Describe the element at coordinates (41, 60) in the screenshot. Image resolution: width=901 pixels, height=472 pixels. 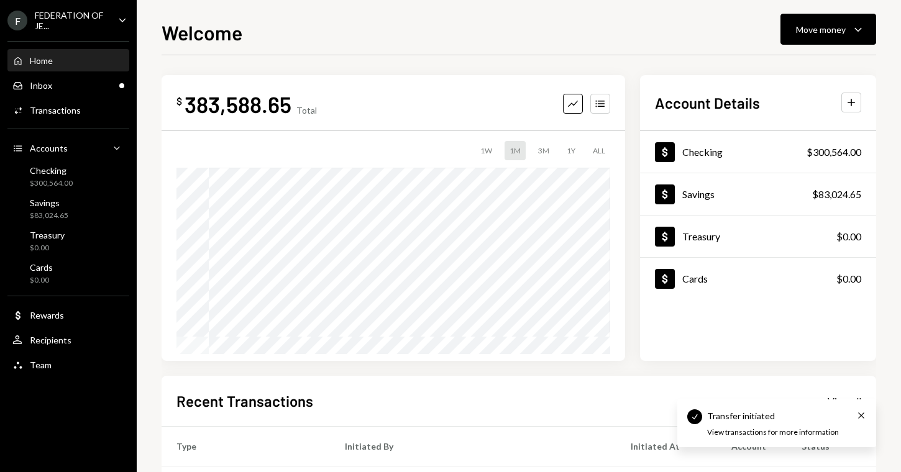
I see `div: Home` at that location.